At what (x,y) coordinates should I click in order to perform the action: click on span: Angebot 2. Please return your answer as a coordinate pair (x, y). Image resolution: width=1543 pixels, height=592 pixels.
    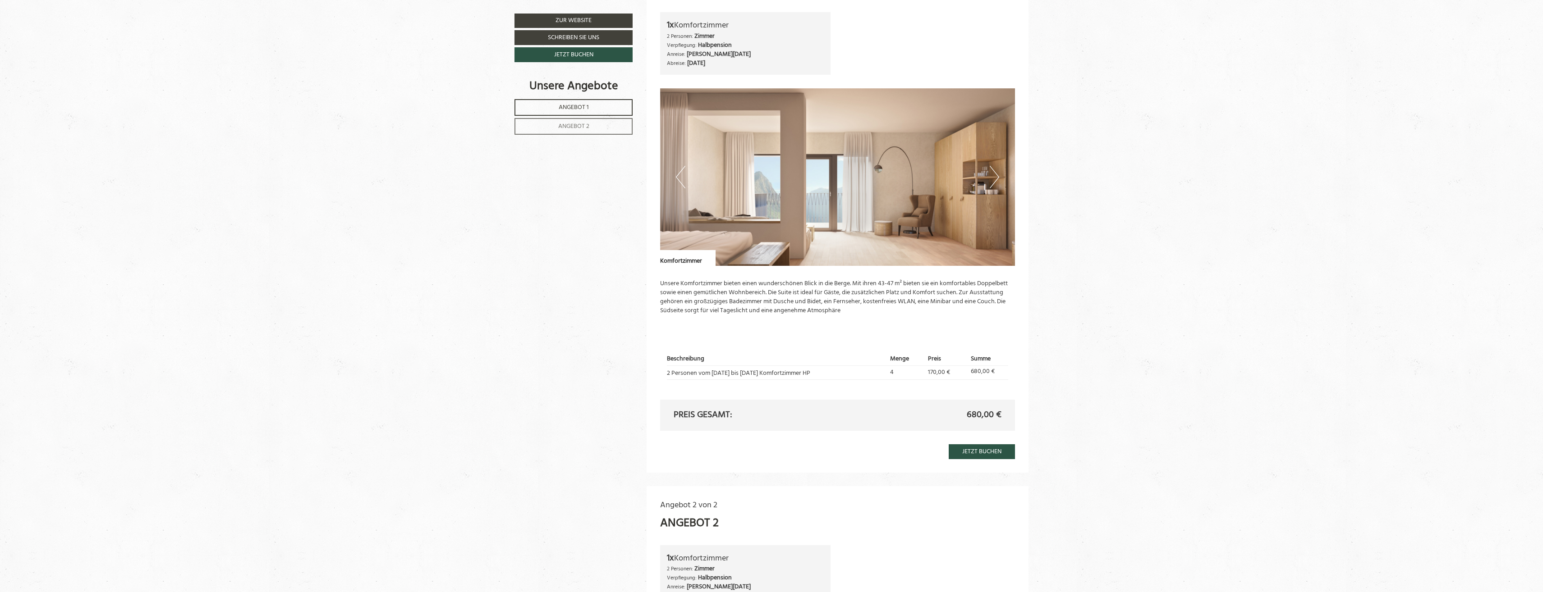
    Looking at the image, I should click on (574, 126).